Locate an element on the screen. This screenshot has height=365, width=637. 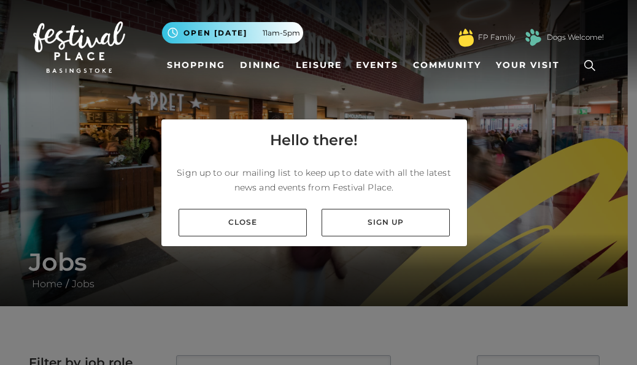
span: 11am-5pm is located at coordinates (281, 33).